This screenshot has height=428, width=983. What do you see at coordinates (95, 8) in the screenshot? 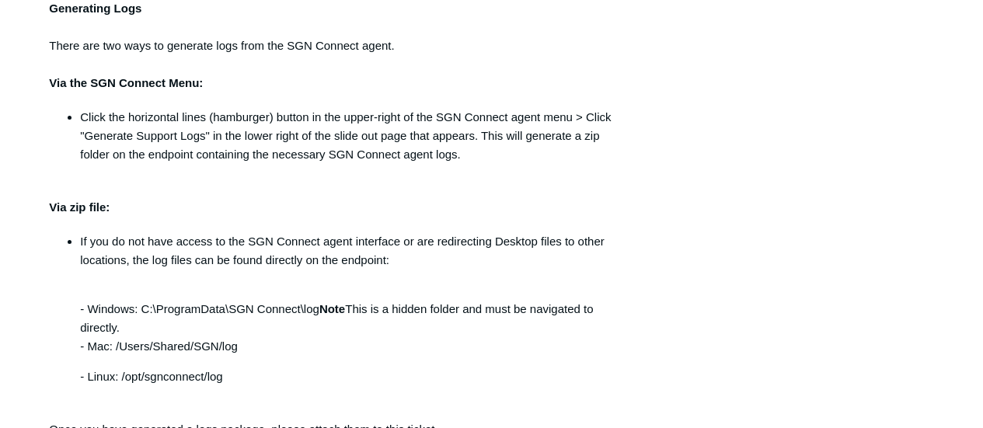
I see `strong: Generating Logs` at bounding box center [95, 8].